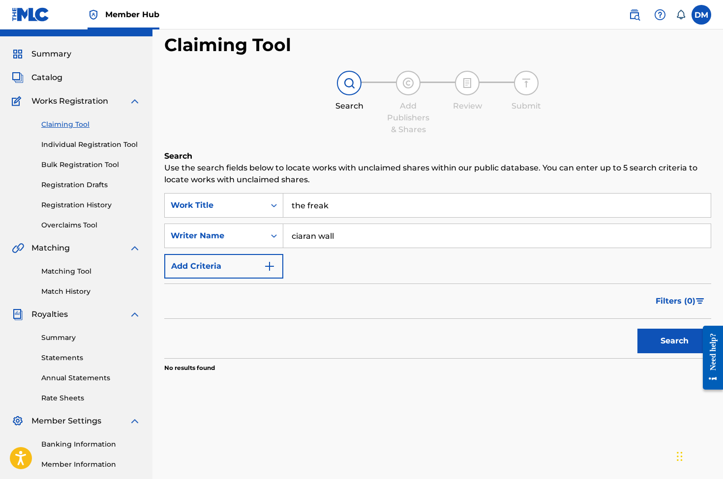 Image resolution: width=723 pixels, height=479 pixels. What do you see at coordinates (634, 15) in the screenshot?
I see `img: search` at bounding box center [634, 15].